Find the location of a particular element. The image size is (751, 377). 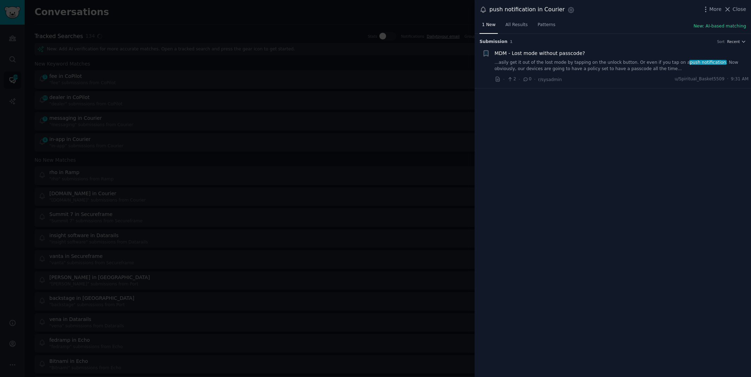

button: Close is located at coordinates (735, 9).